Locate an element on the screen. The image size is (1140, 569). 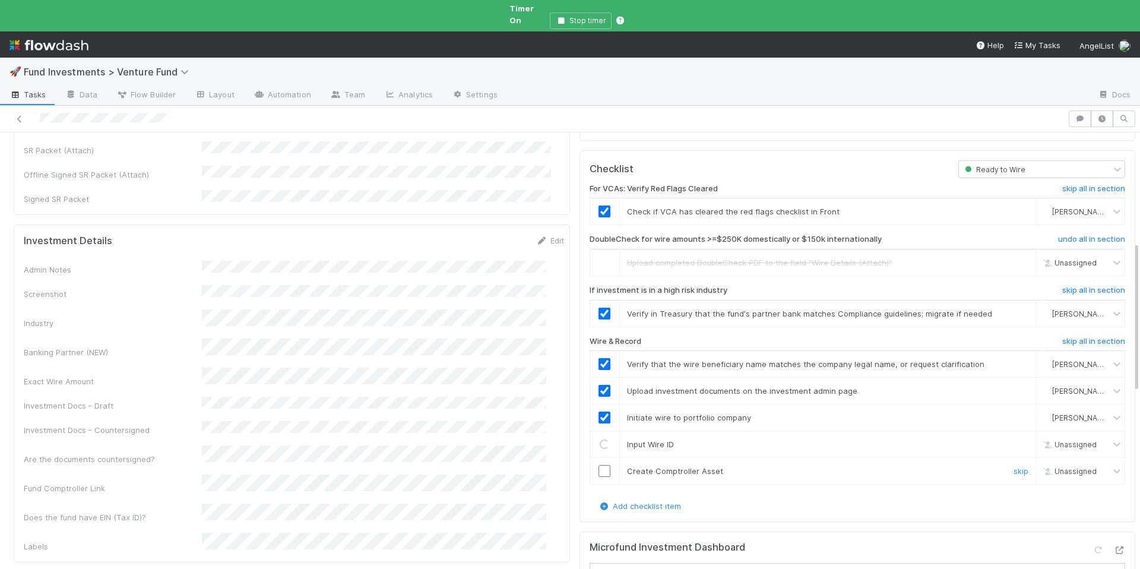
a: Edit is located at coordinates (550, 240).